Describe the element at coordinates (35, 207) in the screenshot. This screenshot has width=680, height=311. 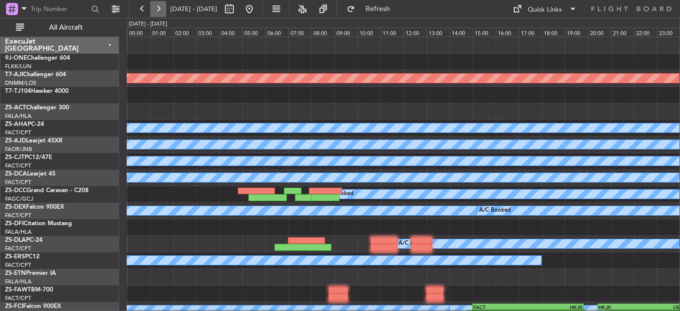
I see `a: ZS-DEXFalcon 900EX` at that location.